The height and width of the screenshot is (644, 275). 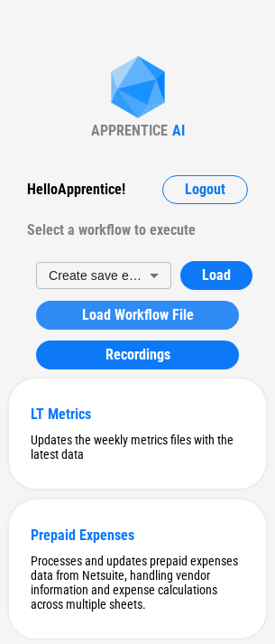 What do you see at coordinates (76, 190) in the screenshot?
I see `div: Hello Apprentice !` at bounding box center [76, 190].